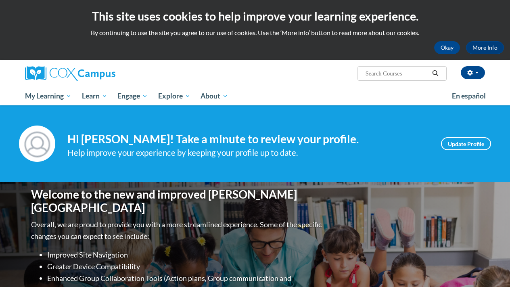 The width and height of the screenshot is (510, 287). I want to click on a: Learn, so click(94, 96).